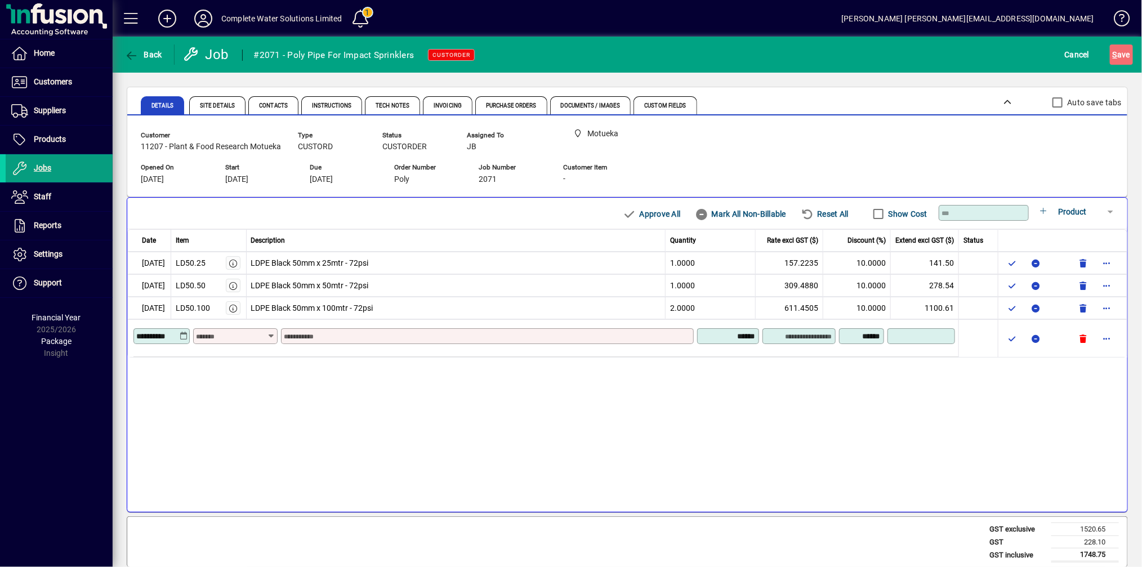 This screenshot has height=567, width=1142. What do you see at coordinates (925, 240) in the screenshot?
I see `span: Extend excl GST ($)` at bounding box center [925, 240].